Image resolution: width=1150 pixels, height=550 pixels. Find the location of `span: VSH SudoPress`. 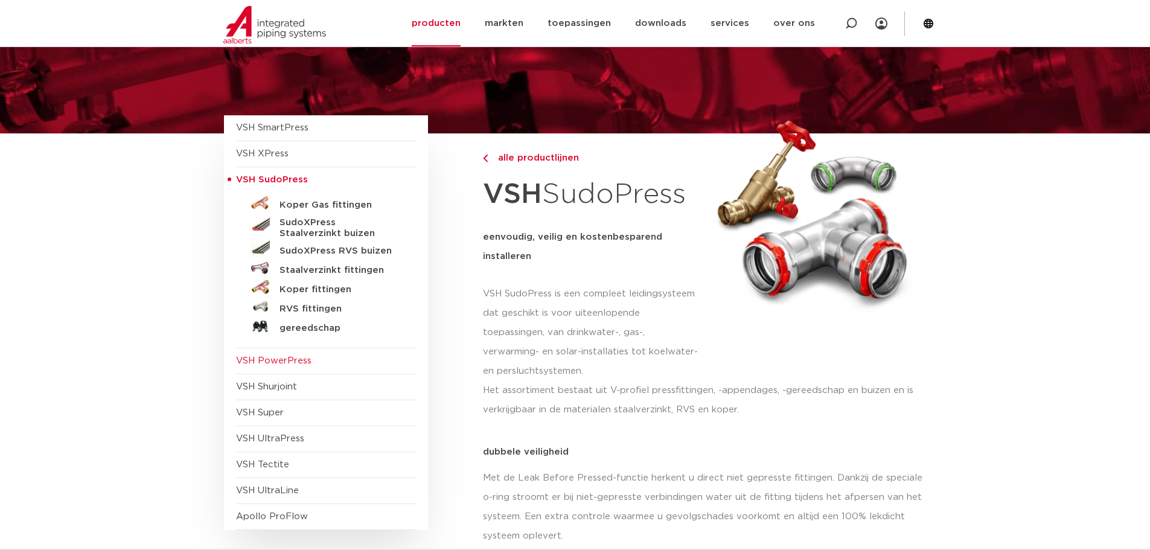

span: VSH SudoPress is located at coordinates (272, 179).